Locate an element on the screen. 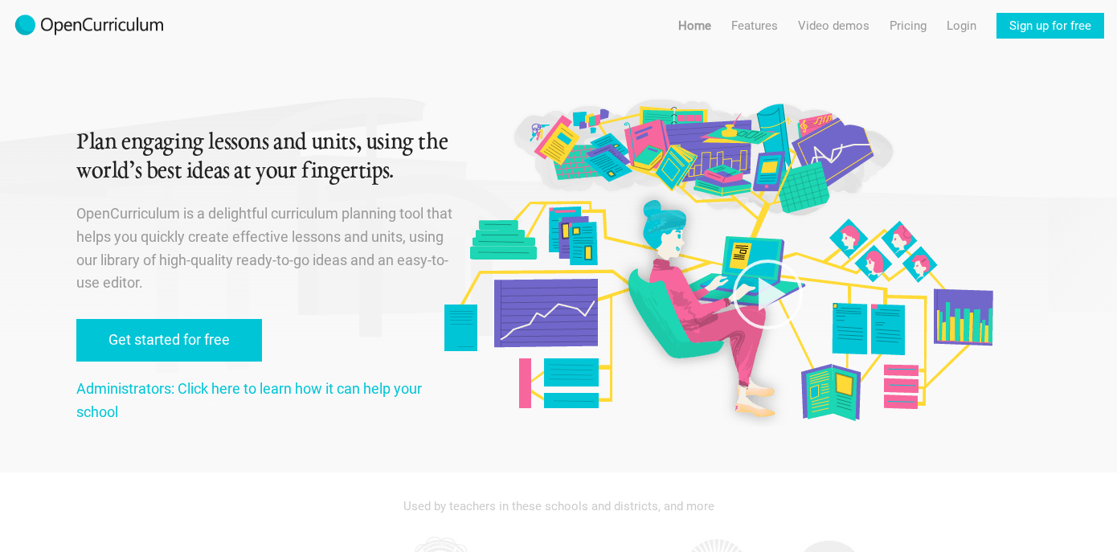  a: Get started for free is located at coordinates (169, 340).